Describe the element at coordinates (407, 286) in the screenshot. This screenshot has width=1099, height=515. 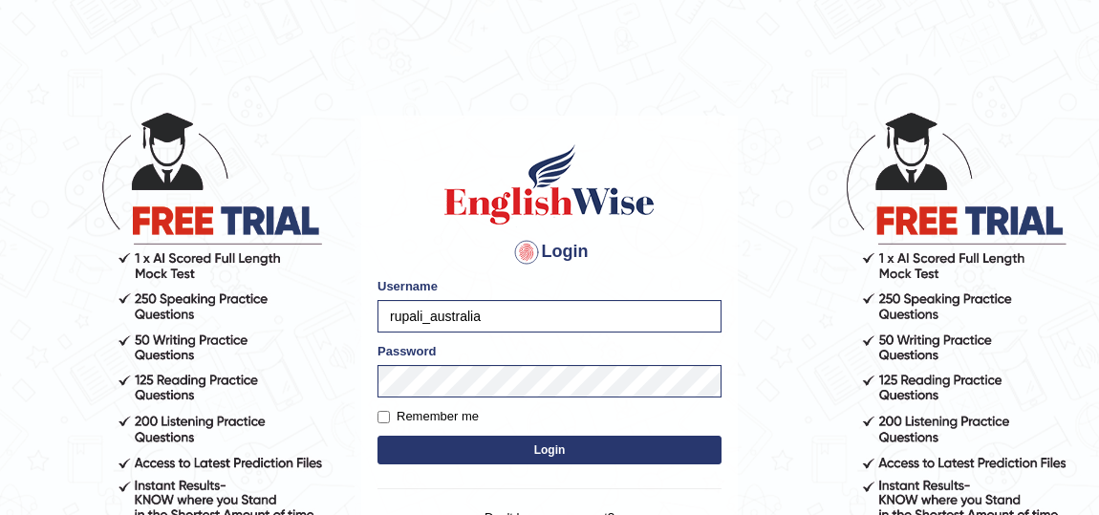
I see `label: Username` at that location.